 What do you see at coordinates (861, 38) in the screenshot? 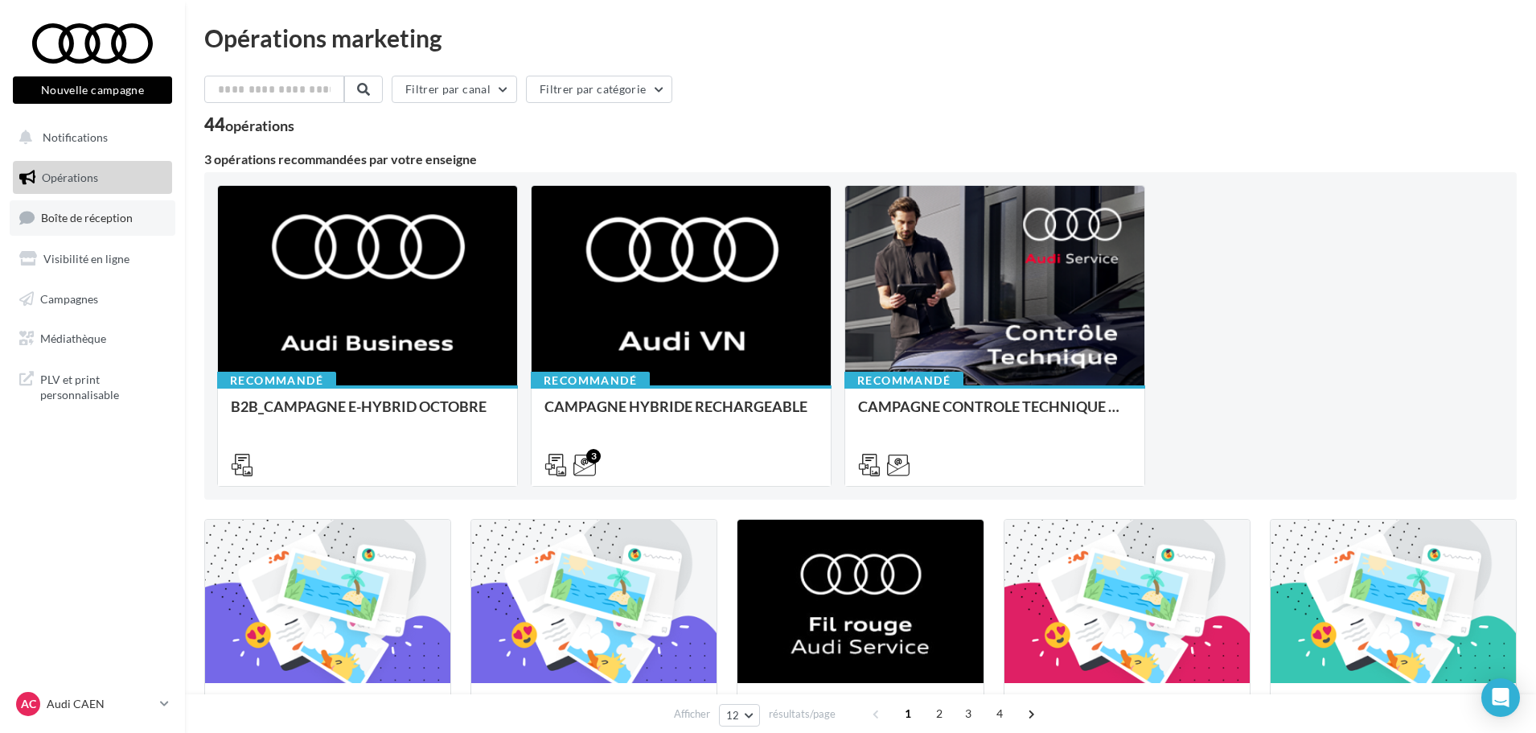
I see `div: Opérations marketing` at bounding box center [861, 38].